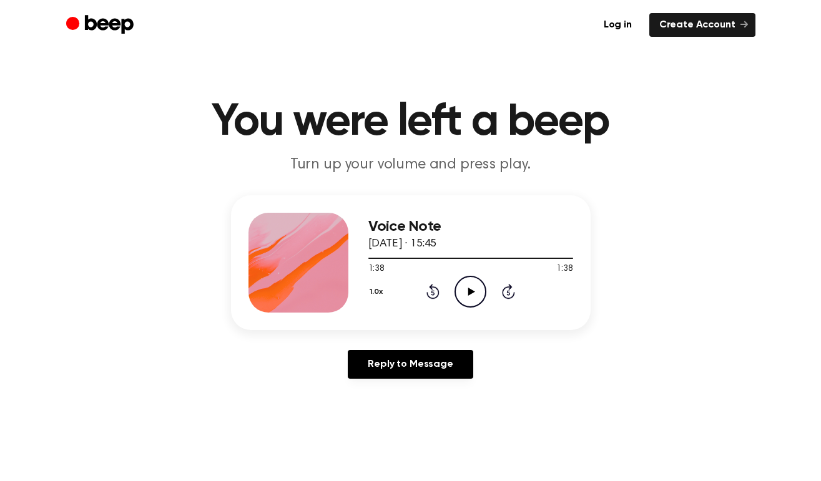  Describe the element at coordinates (702, 25) in the screenshot. I see `a: Create Account` at that location.